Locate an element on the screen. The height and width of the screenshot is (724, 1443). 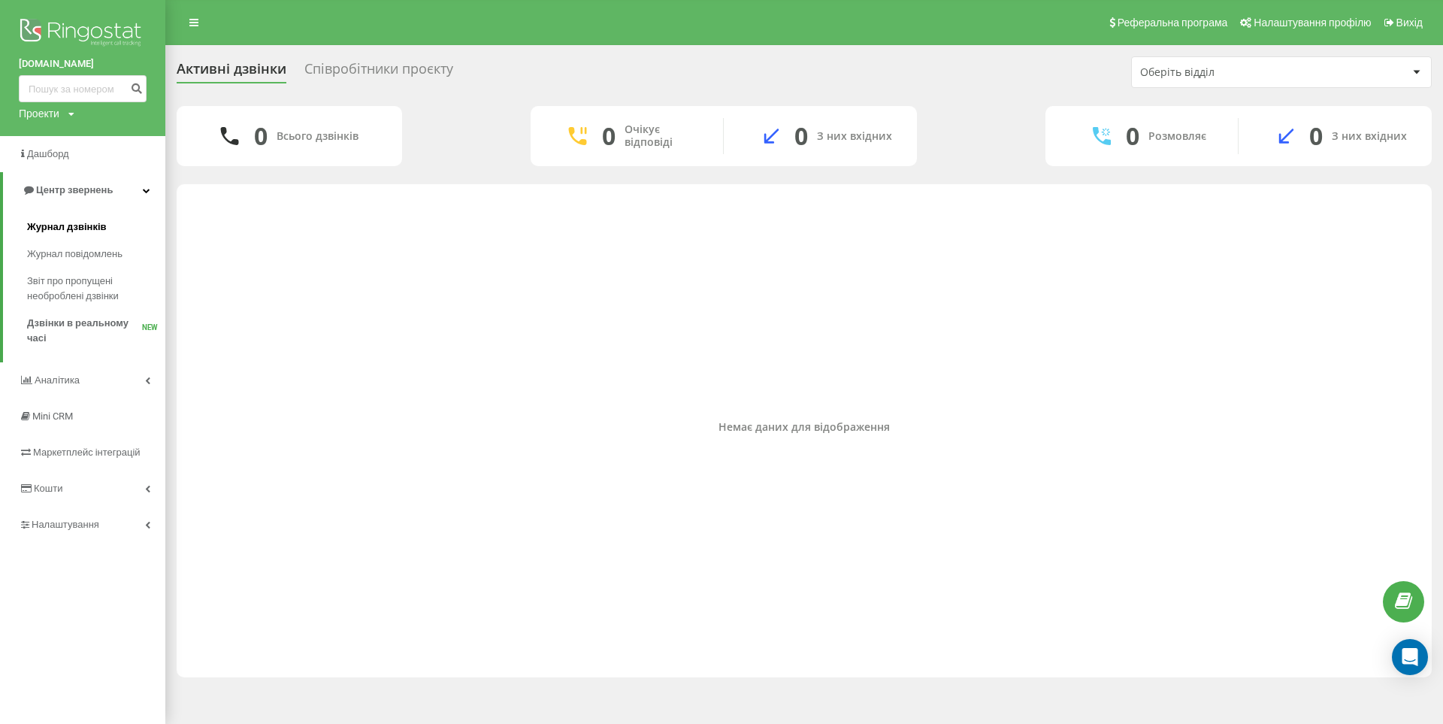
span: Звіт про пропущені необроблені дзвінки is located at coordinates (92, 289).